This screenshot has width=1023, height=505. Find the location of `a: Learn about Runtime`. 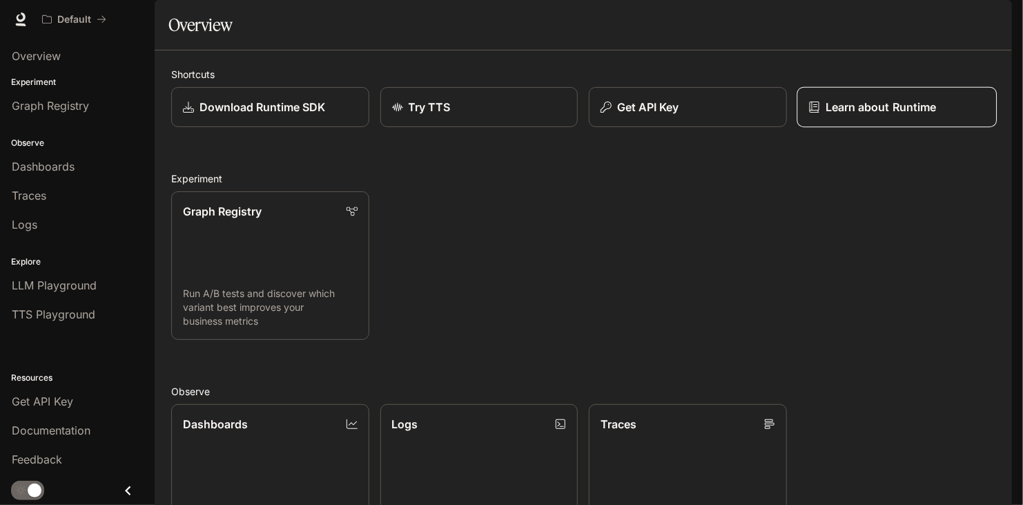

a: Learn about Runtime is located at coordinates (896, 107).